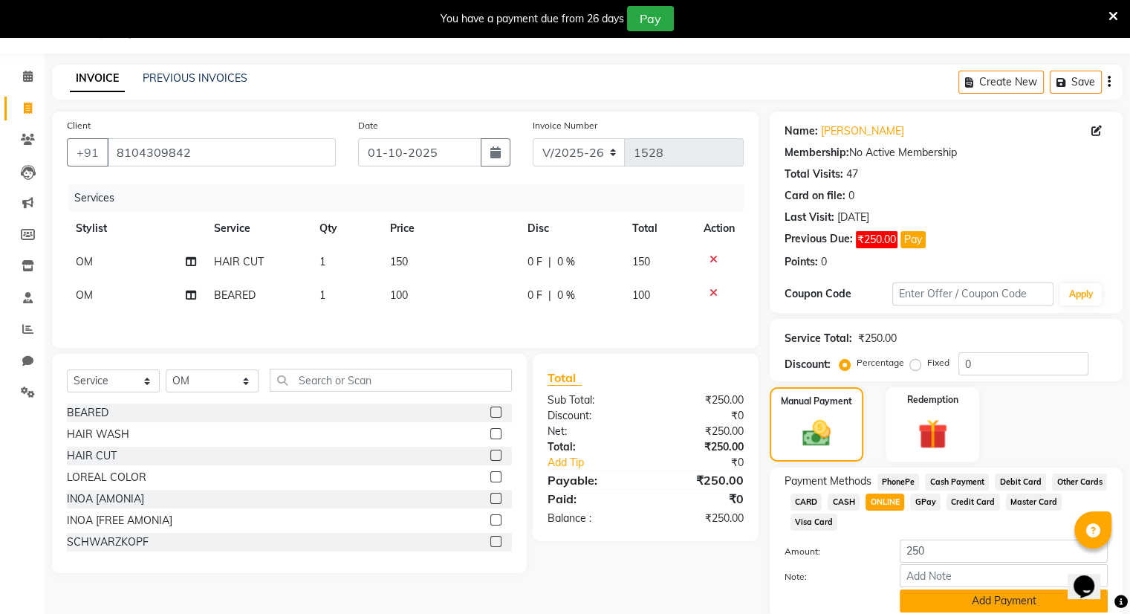 The image size is (1130, 614). What do you see at coordinates (258, 228) in the screenshot?
I see `th: Service` at bounding box center [258, 228].